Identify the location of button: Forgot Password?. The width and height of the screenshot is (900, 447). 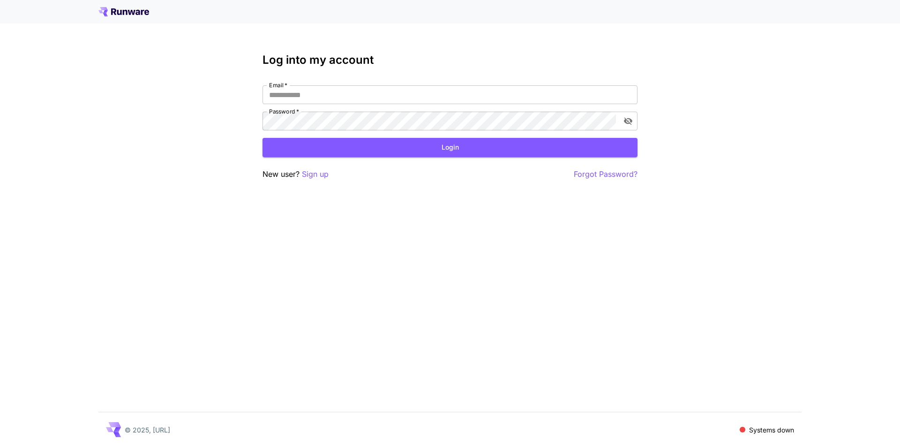
(605, 174).